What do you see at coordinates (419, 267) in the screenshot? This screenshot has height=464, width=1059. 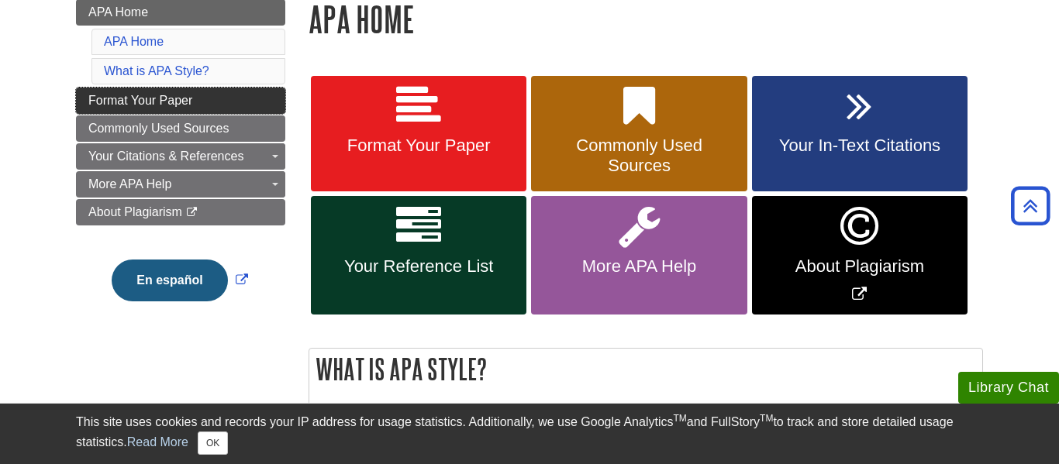 I see `span: Your Reference List` at bounding box center [419, 267].